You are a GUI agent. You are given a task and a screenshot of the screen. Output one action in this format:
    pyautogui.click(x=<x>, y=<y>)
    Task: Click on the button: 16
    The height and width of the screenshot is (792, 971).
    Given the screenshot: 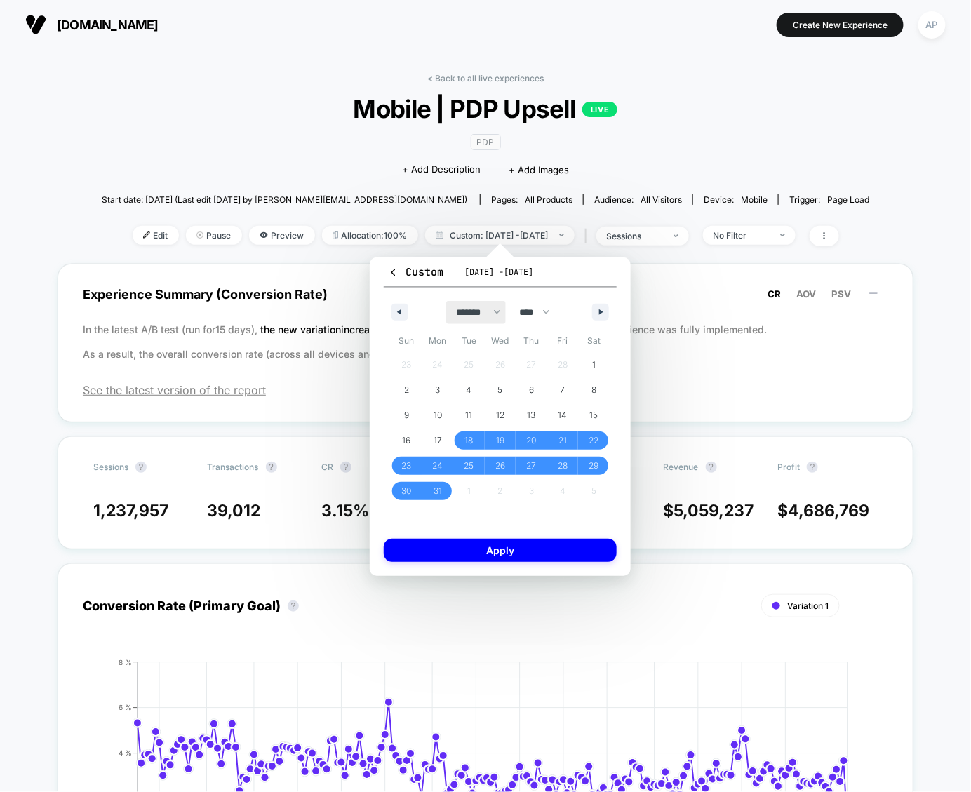 What is the action you would take?
    pyautogui.click(x=406, y=441)
    